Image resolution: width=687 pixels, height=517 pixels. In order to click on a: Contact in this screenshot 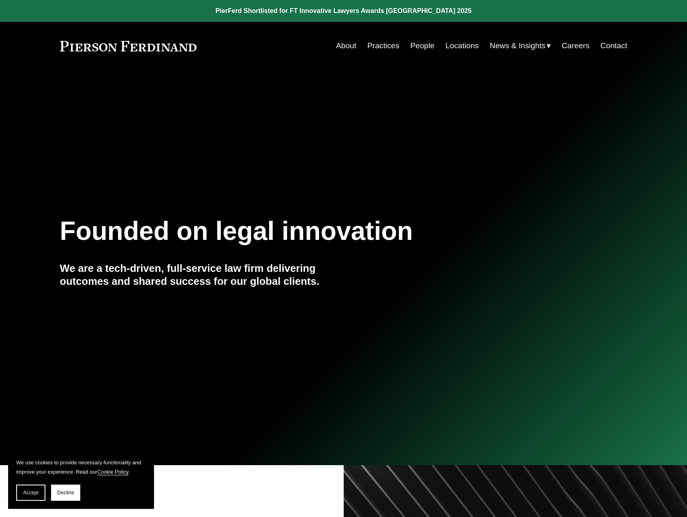, I will do `click(614, 46)`.